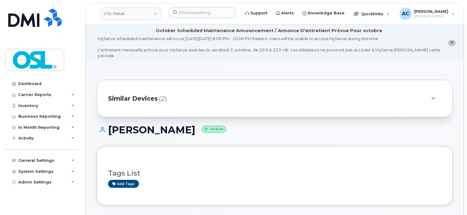 This screenshot has height=215, width=467. What do you see at coordinates (133, 98) in the screenshot?
I see `span: Similar Devices` at bounding box center [133, 98].